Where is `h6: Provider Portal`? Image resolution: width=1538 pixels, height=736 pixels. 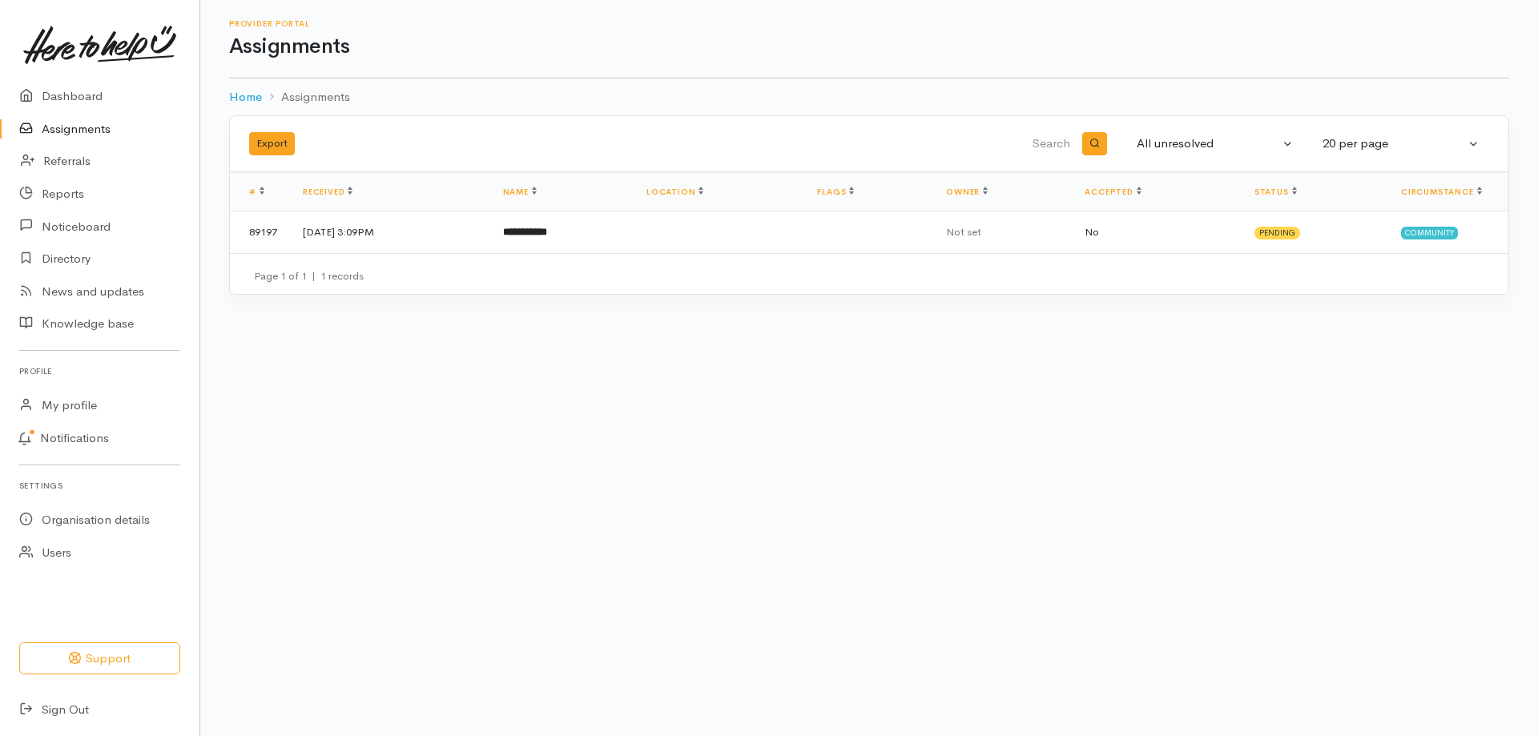 h6: Provider Portal is located at coordinates (869, 23).